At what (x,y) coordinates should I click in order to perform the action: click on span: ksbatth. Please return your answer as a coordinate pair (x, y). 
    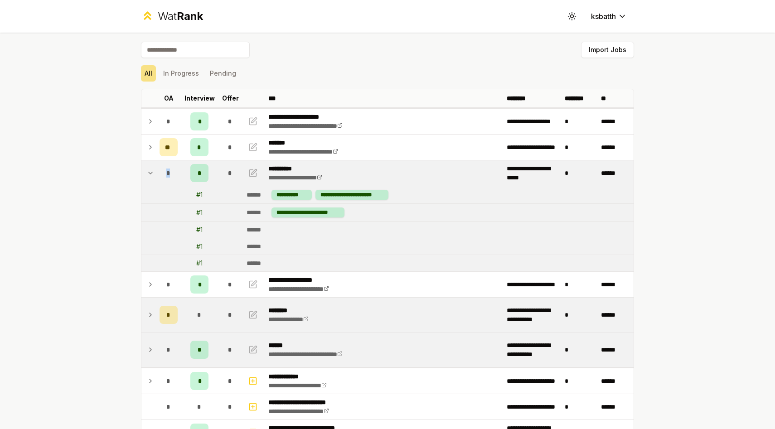
    Looking at the image, I should click on (603, 16).